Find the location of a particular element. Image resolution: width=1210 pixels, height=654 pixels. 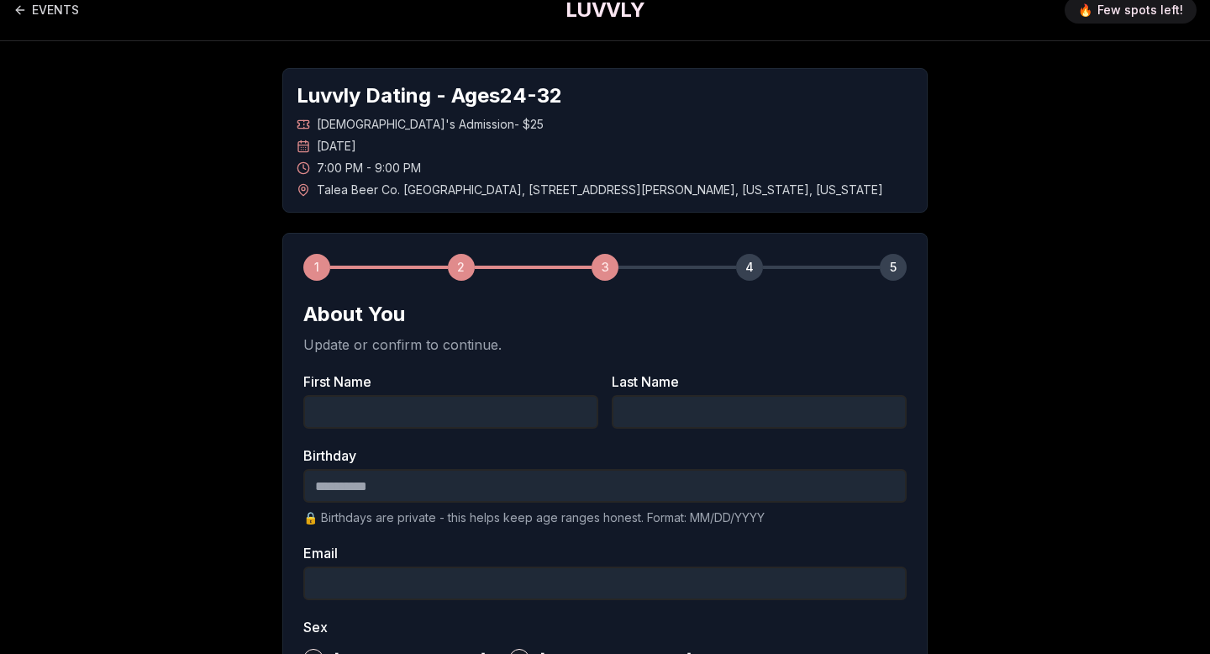

span: 7:00 PM - 9:00 PM is located at coordinates (369, 168).